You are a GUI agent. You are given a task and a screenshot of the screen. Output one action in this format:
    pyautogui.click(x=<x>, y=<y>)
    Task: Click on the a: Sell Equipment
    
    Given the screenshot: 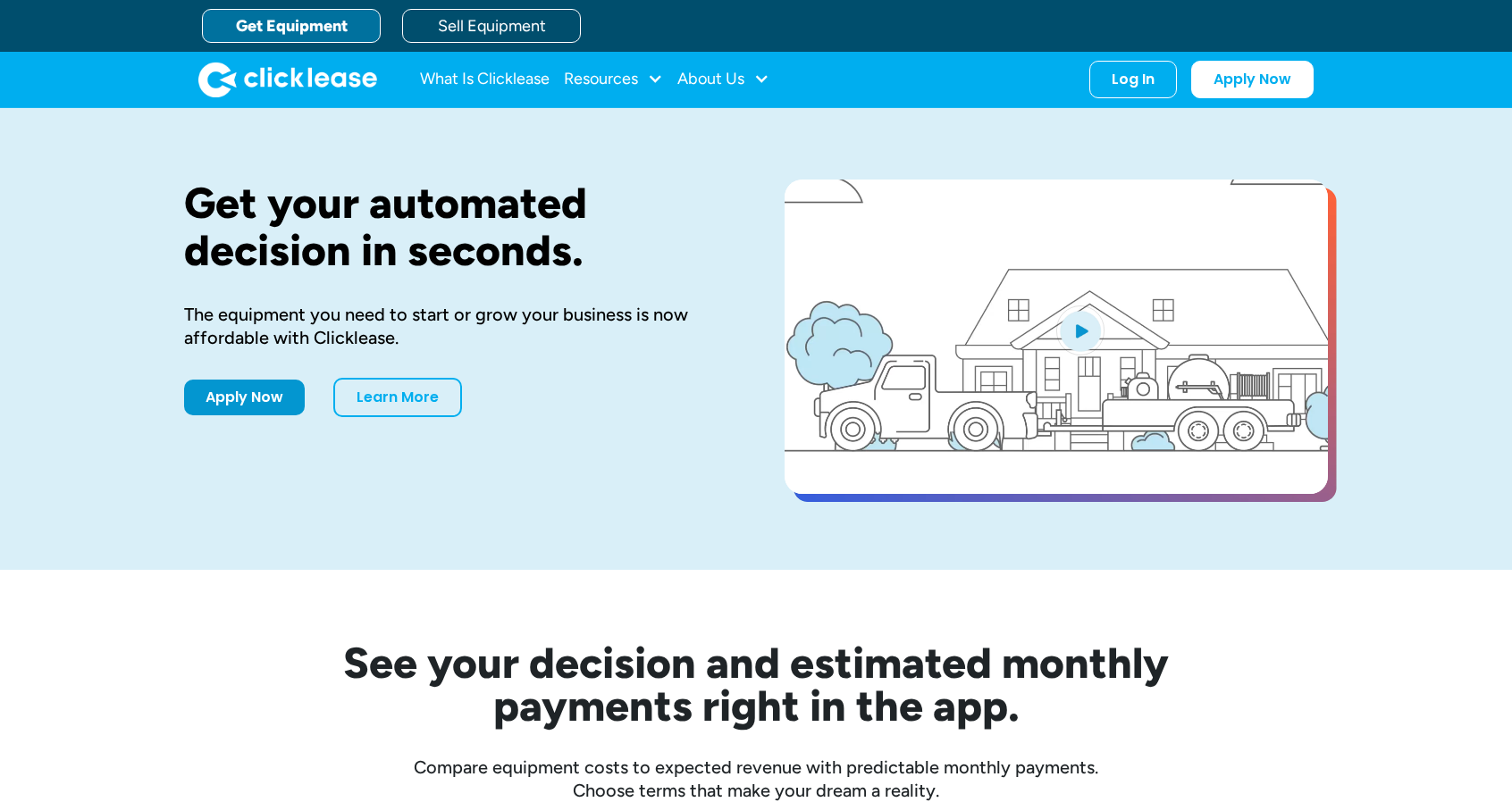 What is the action you would take?
    pyautogui.click(x=491, y=26)
    